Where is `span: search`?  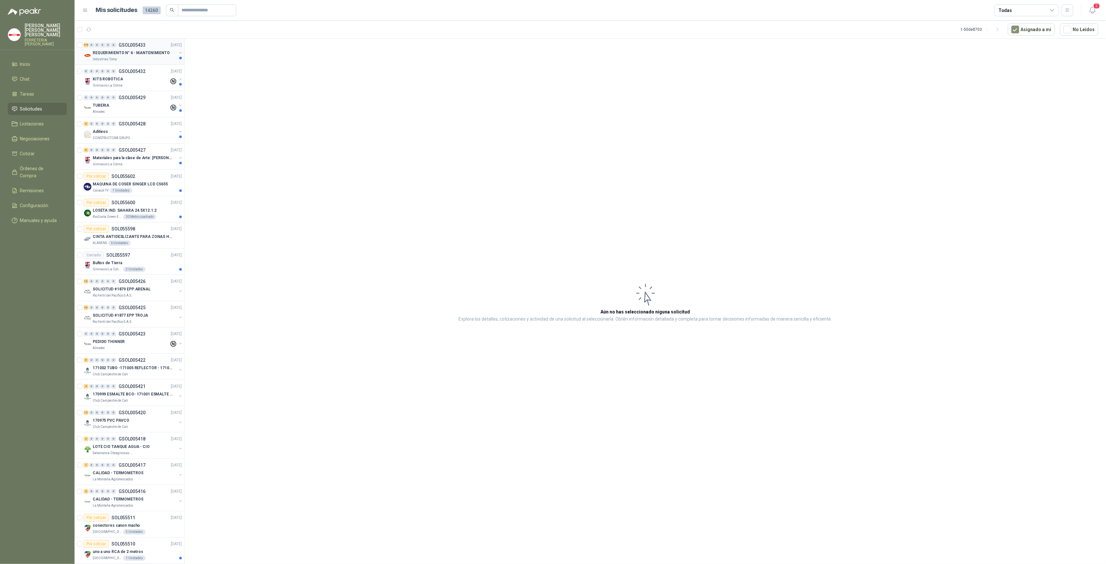
span: search is located at coordinates (172, 10).